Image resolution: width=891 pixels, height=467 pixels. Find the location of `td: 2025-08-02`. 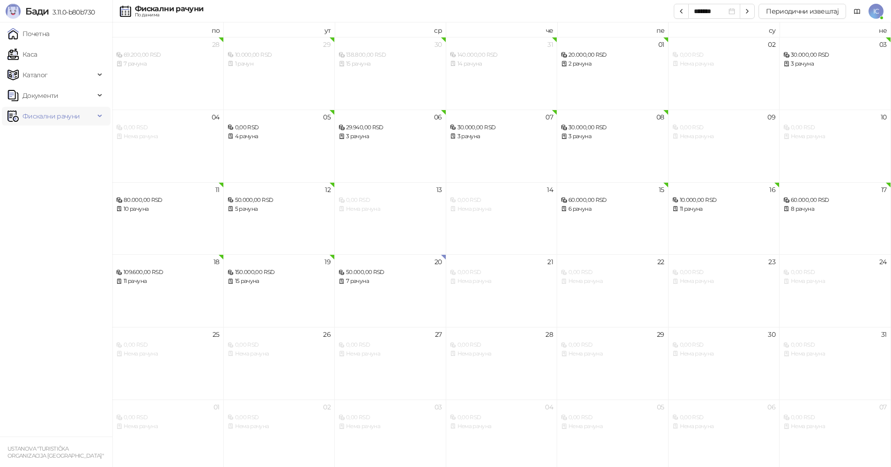

td: 2025-08-02 is located at coordinates (724, 73).